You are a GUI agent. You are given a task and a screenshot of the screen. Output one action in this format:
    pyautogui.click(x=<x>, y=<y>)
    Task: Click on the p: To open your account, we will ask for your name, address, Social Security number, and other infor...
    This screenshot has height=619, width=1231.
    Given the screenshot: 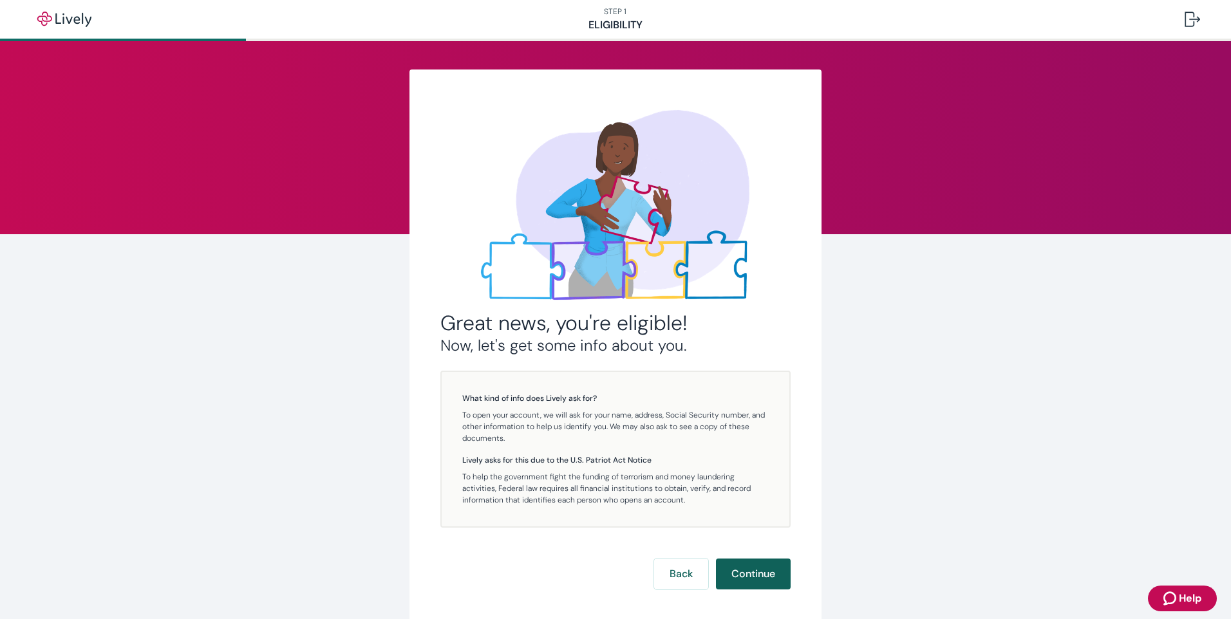 What is the action you would take?
    pyautogui.click(x=616, y=427)
    